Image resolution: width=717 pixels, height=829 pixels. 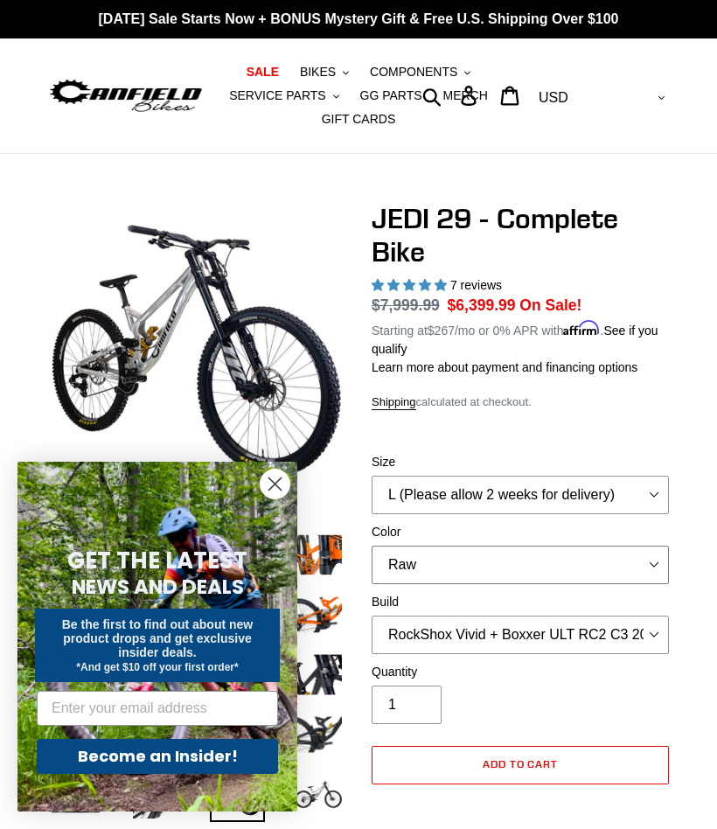 I want to click on button: Add to cart, so click(x=520, y=765).